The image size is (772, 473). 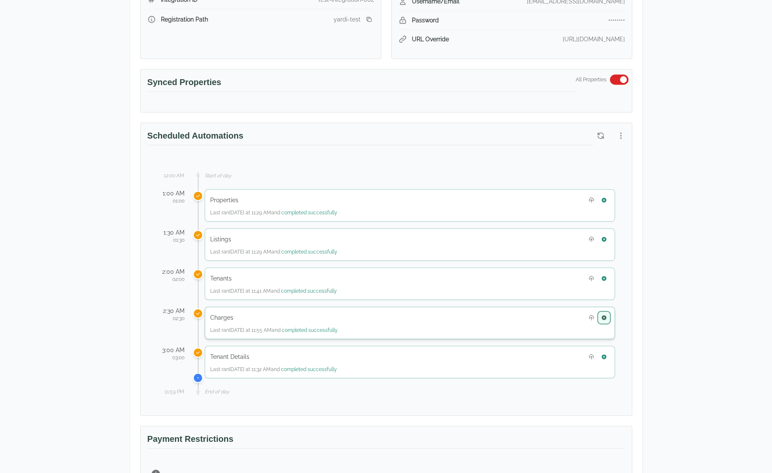 I want to click on span: Password, so click(x=426, y=20).